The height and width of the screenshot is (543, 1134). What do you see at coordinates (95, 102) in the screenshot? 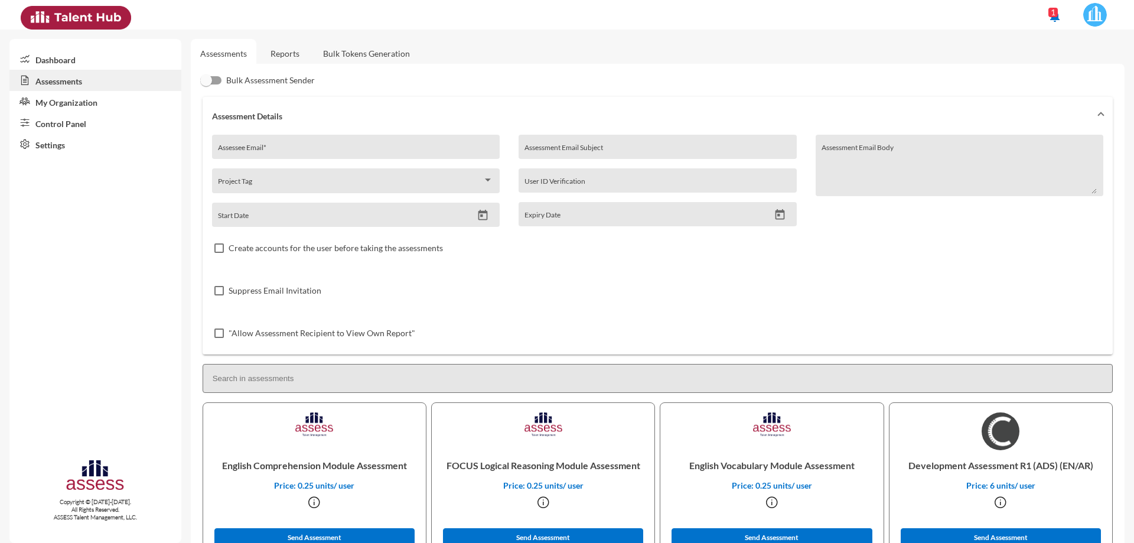
I see `a: My Organization` at bounding box center [95, 102].